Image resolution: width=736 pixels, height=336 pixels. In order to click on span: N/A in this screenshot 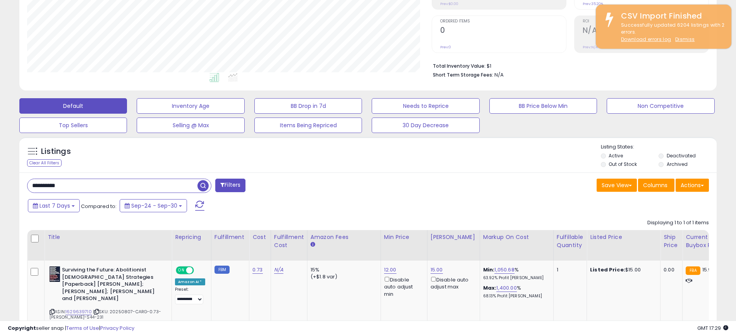, I will do `click(499, 75)`.